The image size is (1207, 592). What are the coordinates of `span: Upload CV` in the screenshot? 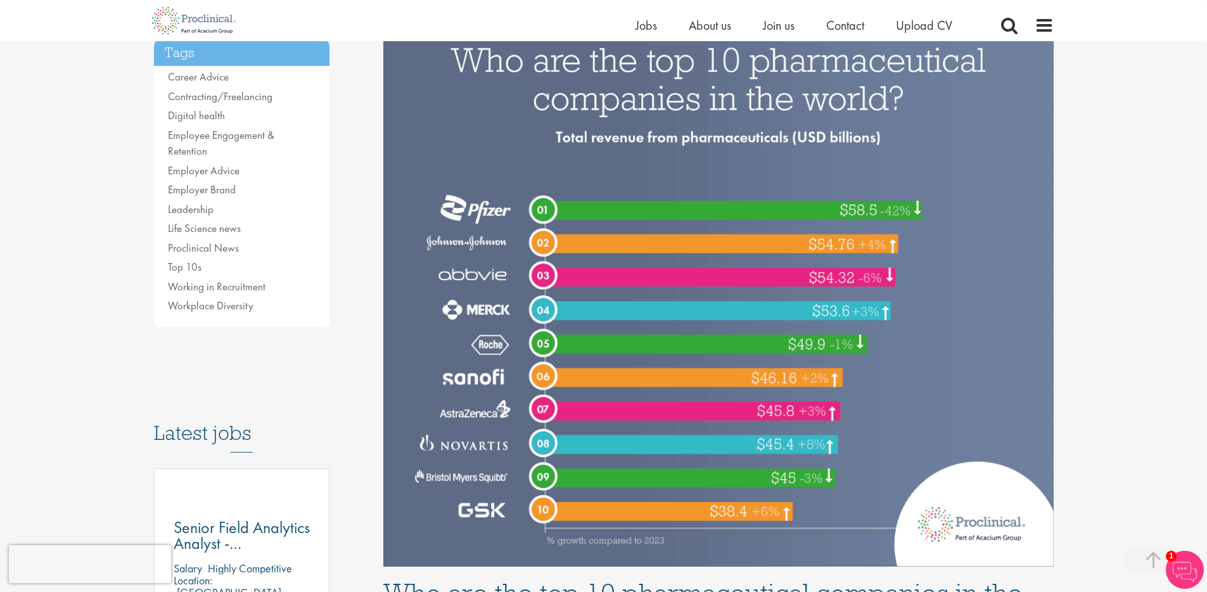 It's located at (924, 25).